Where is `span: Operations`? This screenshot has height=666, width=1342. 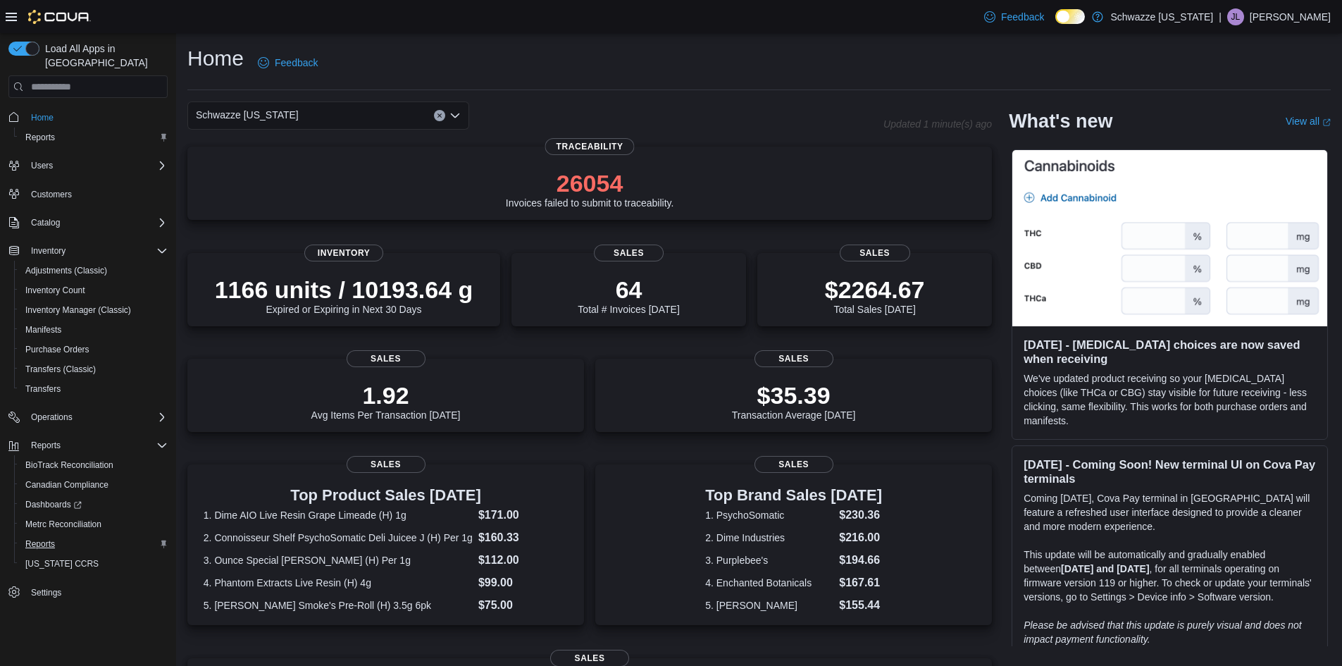 span: Operations is located at coordinates (51, 417).